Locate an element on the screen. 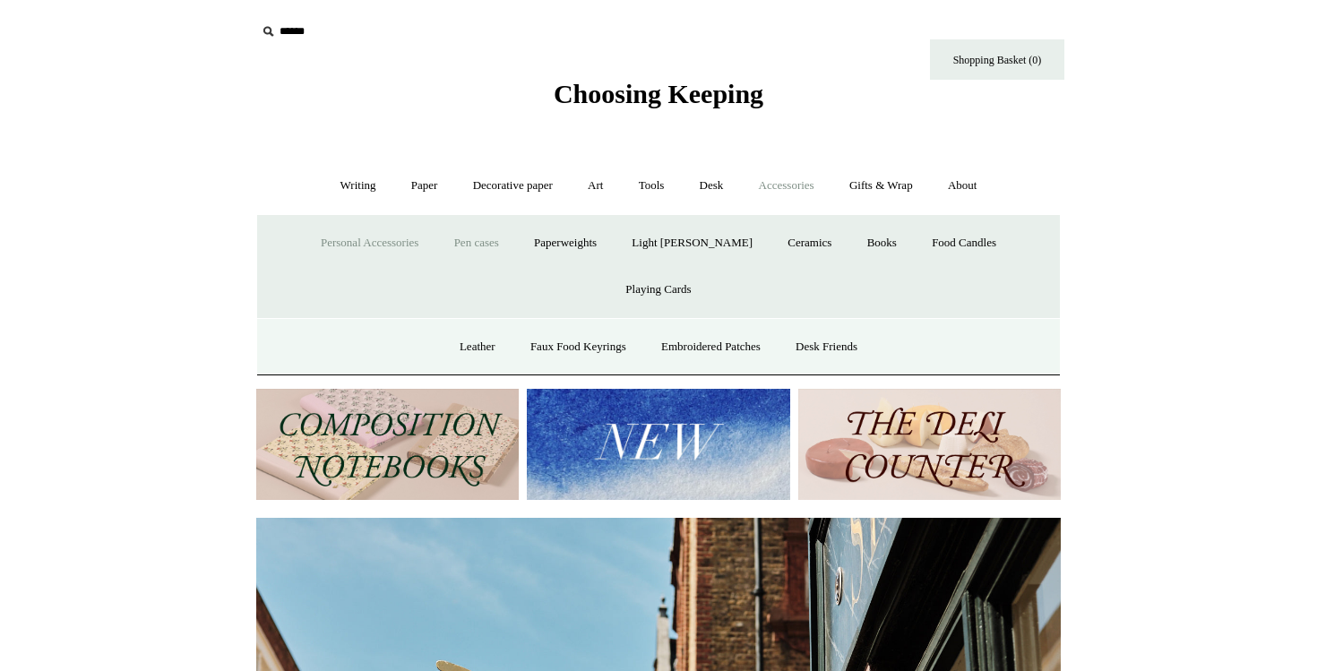 Image resolution: width=1317 pixels, height=671 pixels. a: Decorative paper is located at coordinates (513, 185).